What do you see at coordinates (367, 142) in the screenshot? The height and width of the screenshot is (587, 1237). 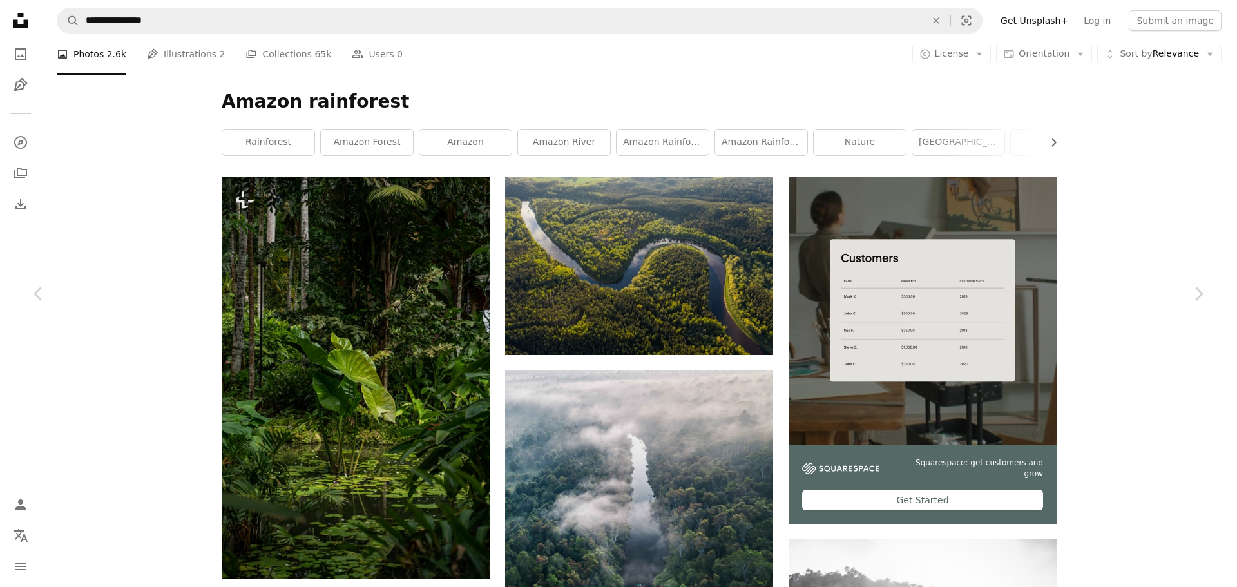 I see `a: amazon forest` at bounding box center [367, 142].